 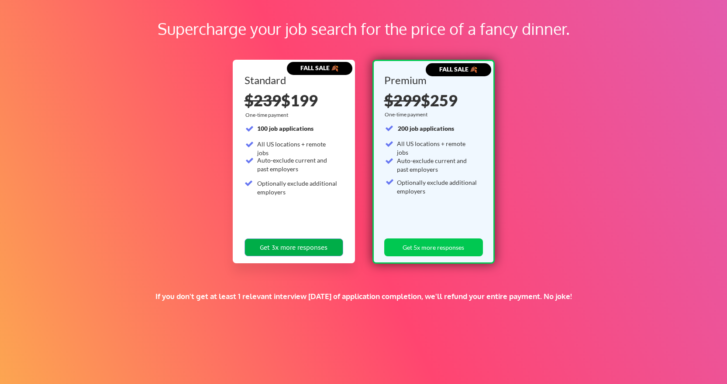 What do you see at coordinates (426, 128) in the screenshot?
I see `strong: 200 job applications` at bounding box center [426, 128].